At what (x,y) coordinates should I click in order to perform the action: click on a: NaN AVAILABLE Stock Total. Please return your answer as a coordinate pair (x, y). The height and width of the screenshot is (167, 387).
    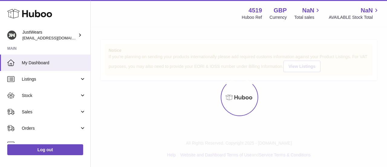
    Looking at the image, I should click on (354, 13).